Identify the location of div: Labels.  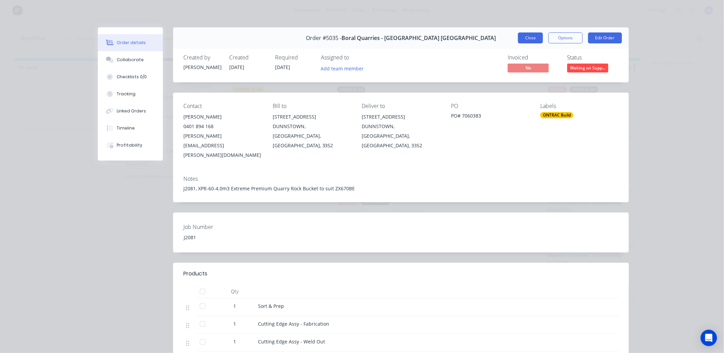
(579, 106).